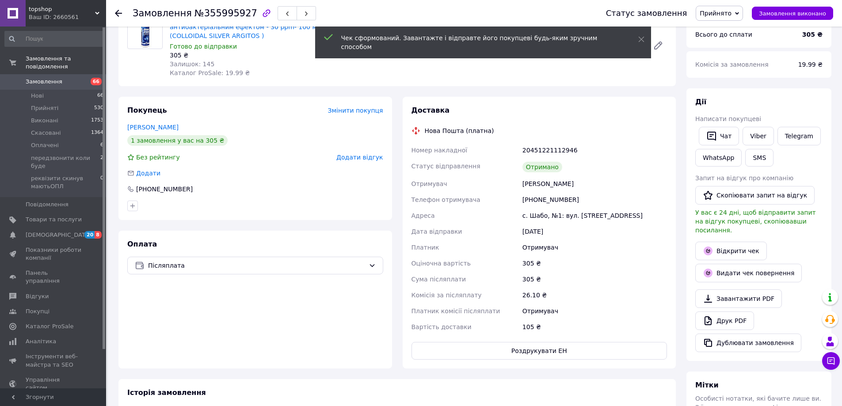 Image resolution: width=842 pixels, height=406 pixels. I want to click on span: Показники роботи компанії, so click(53, 254).